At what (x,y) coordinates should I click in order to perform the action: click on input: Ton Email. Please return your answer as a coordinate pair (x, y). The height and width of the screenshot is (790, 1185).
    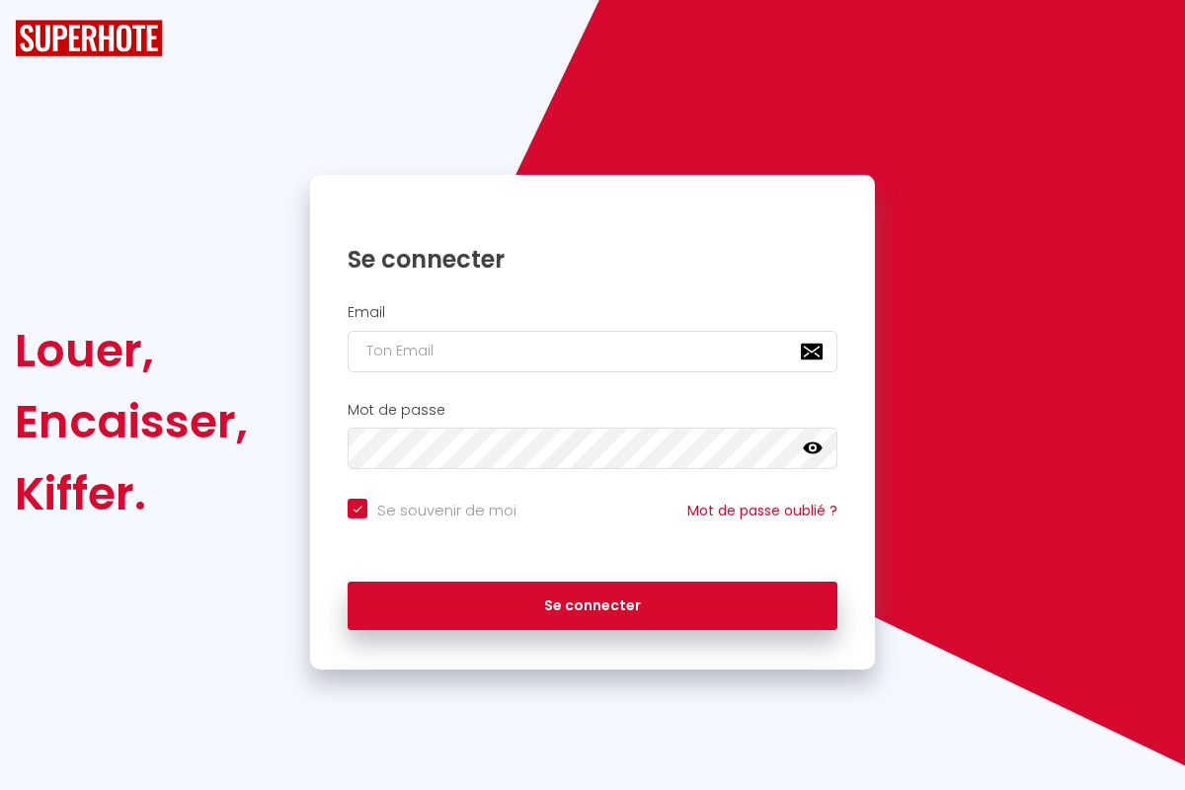
    Looking at the image, I should click on (593, 352).